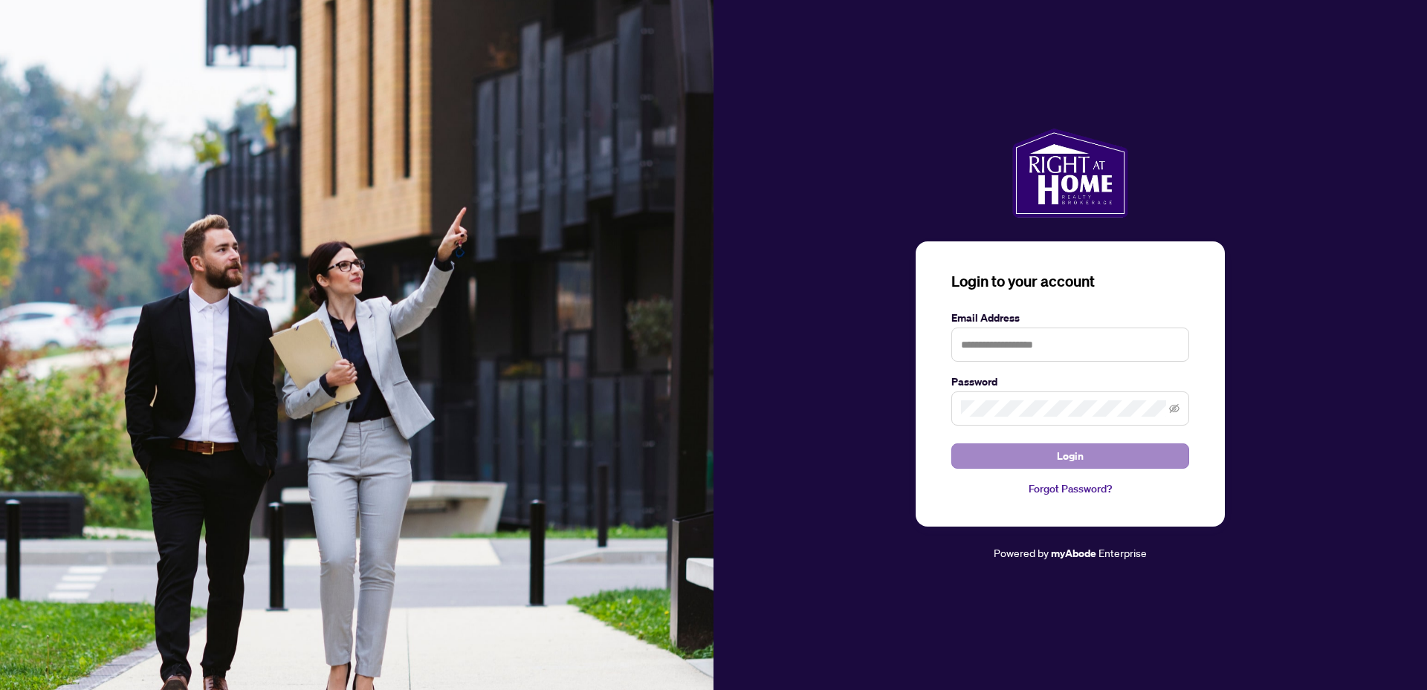  I want to click on span: Powered by, so click(1021, 553).